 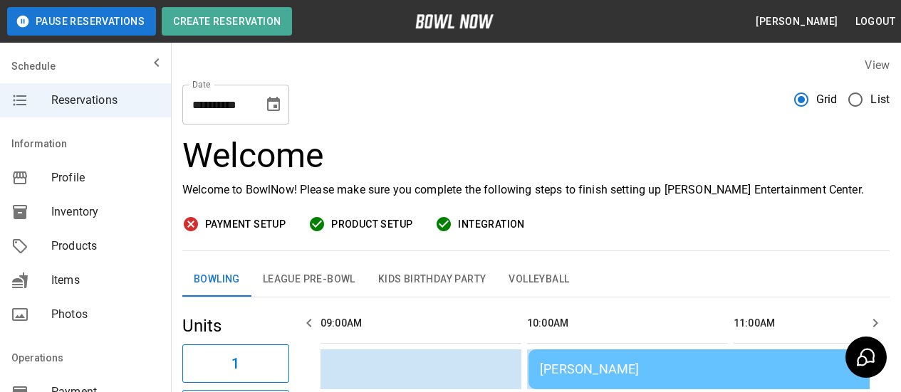 What do you see at coordinates (876, 65) in the screenshot?
I see `label: View` at bounding box center [876, 65].